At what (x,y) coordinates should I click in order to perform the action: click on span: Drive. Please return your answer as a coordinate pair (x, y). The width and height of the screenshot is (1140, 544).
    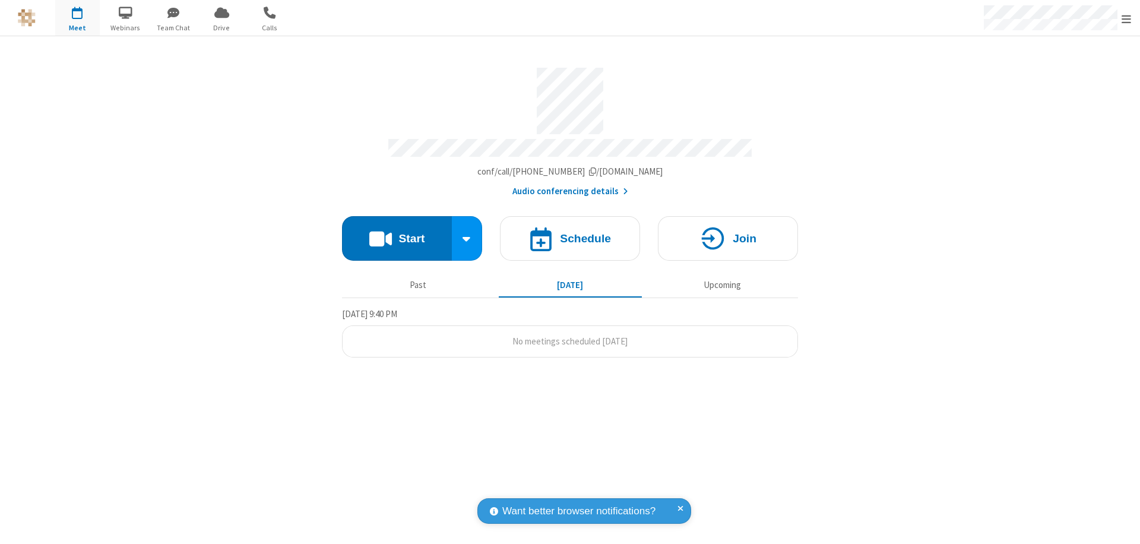
    Looking at the image, I should click on (222, 28).